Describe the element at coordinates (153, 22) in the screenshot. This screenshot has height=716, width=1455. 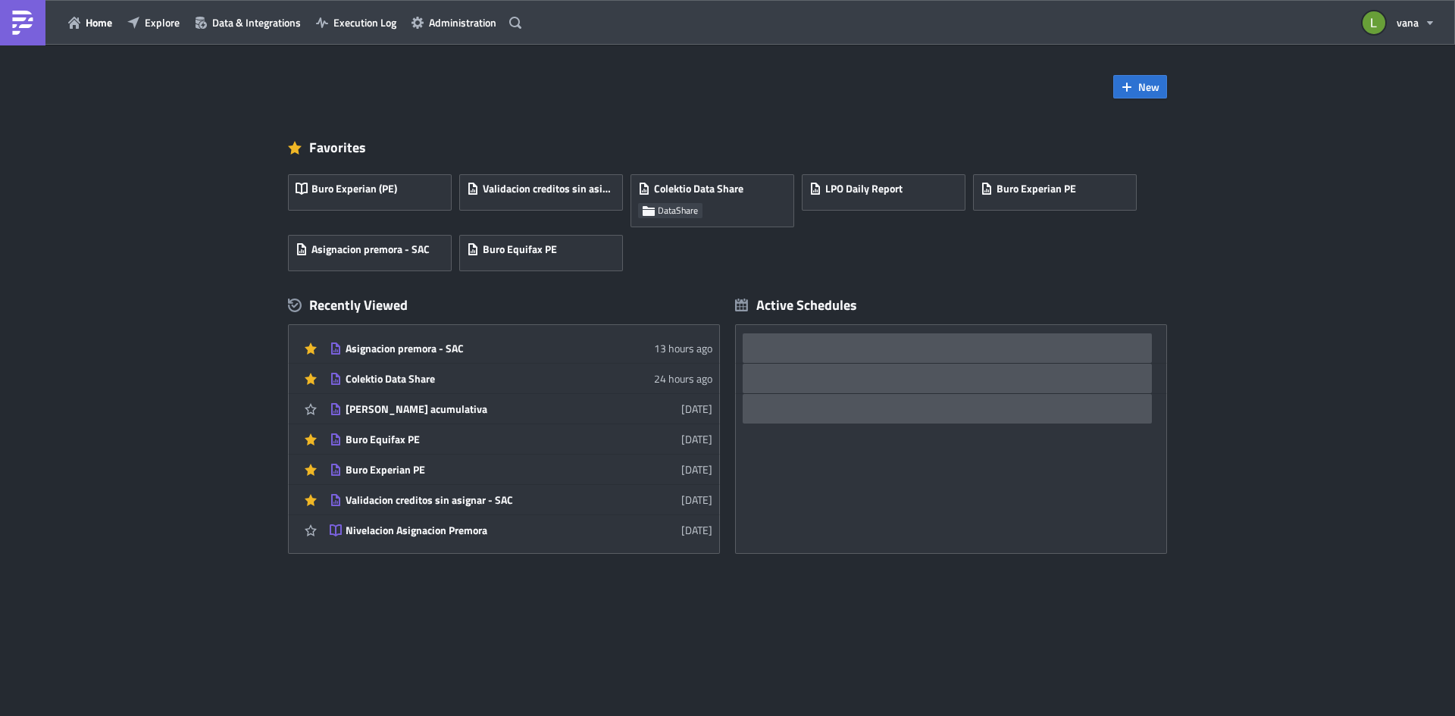
I see `a: Explore` at that location.